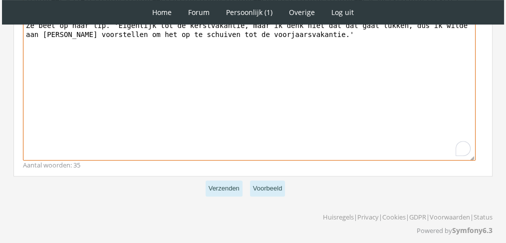 The width and height of the screenshot is (506, 243). Describe the element at coordinates (408, 230) in the screenshot. I see `p: Powered by` at that location.